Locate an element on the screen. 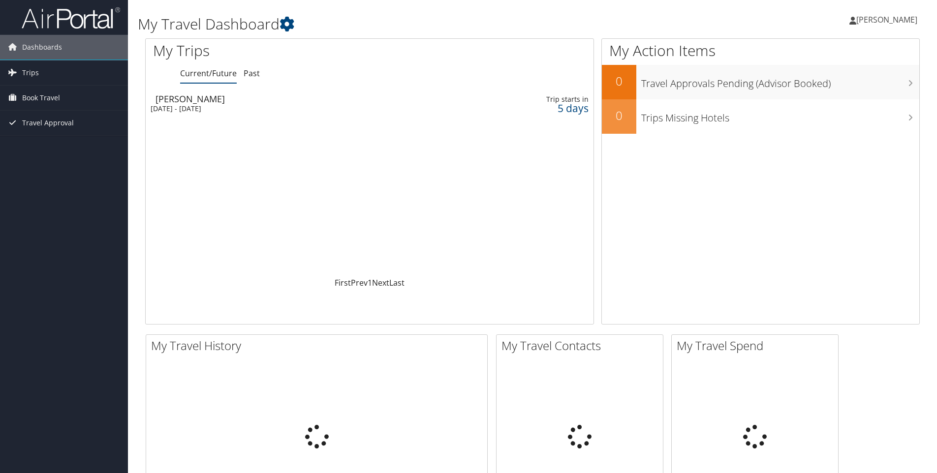 Image resolution: width=937 pixels, height=473 pixels. a: Last is located at coordinates (397, 283).